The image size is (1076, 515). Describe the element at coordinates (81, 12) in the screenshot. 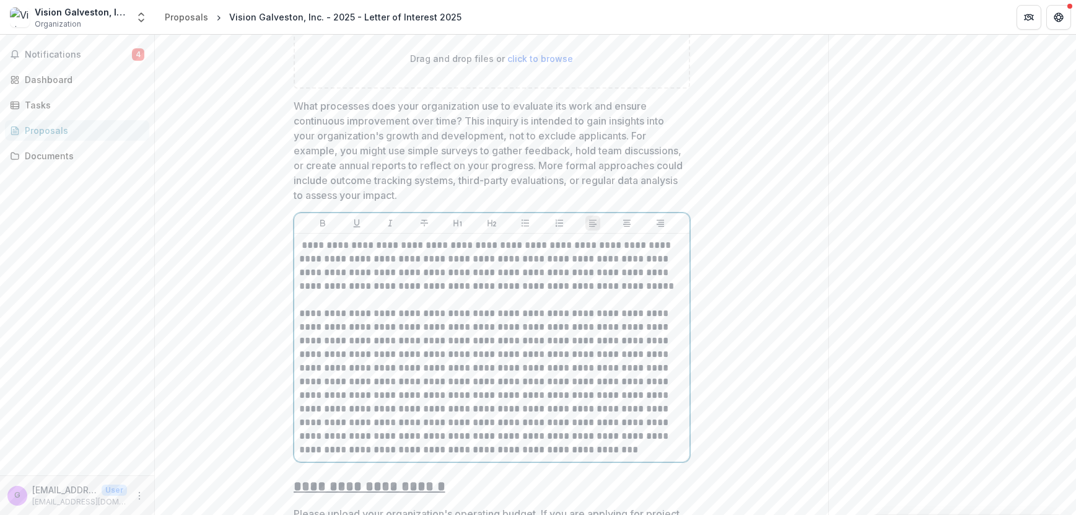

I see `div: Vision Galveston, Inc.` at that location.